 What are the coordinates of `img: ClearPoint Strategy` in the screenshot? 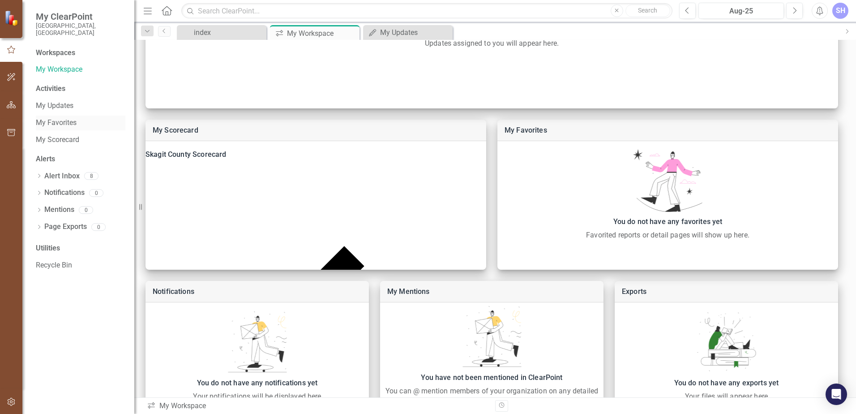 It's located at (12, 18).